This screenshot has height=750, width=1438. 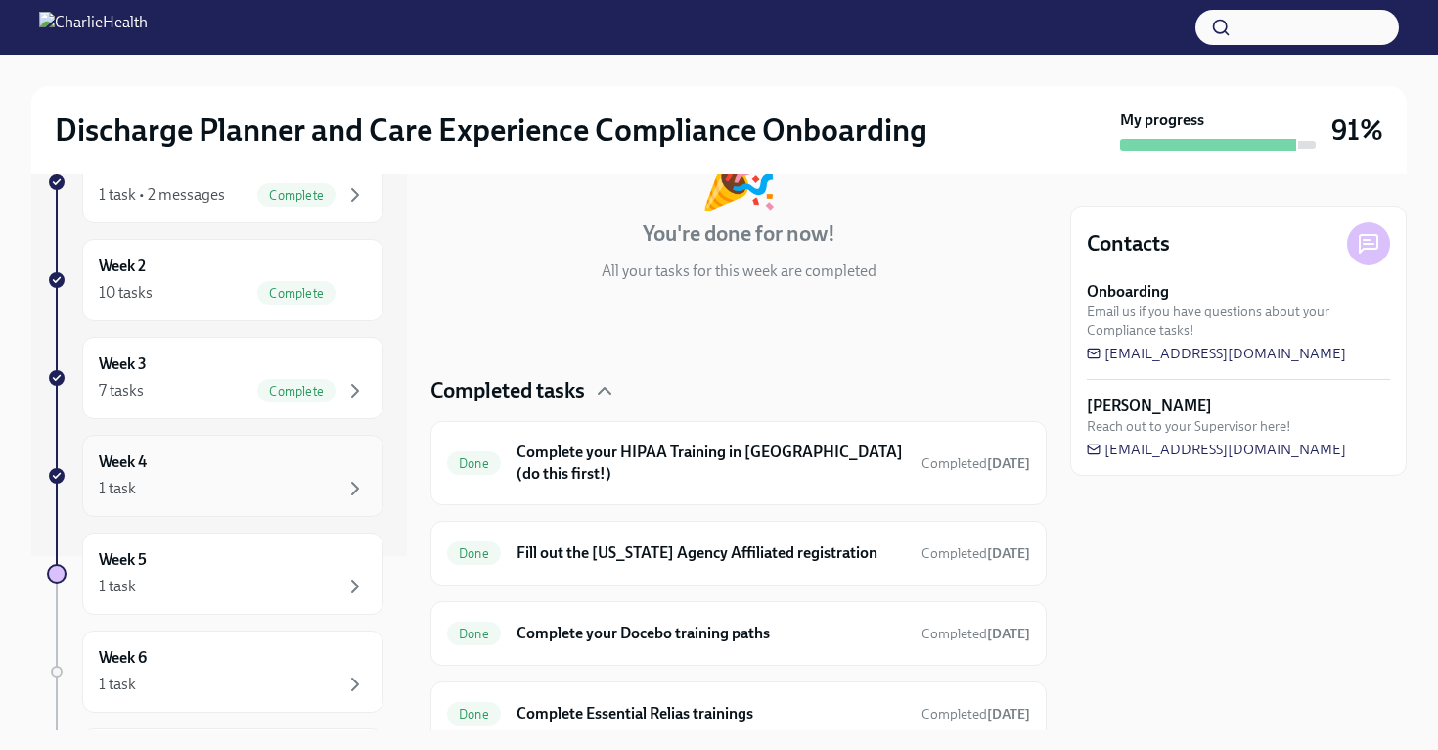 I want to click on span: Email us if you have questions about your Compliance tasks!, so click(x=1239, y=321).